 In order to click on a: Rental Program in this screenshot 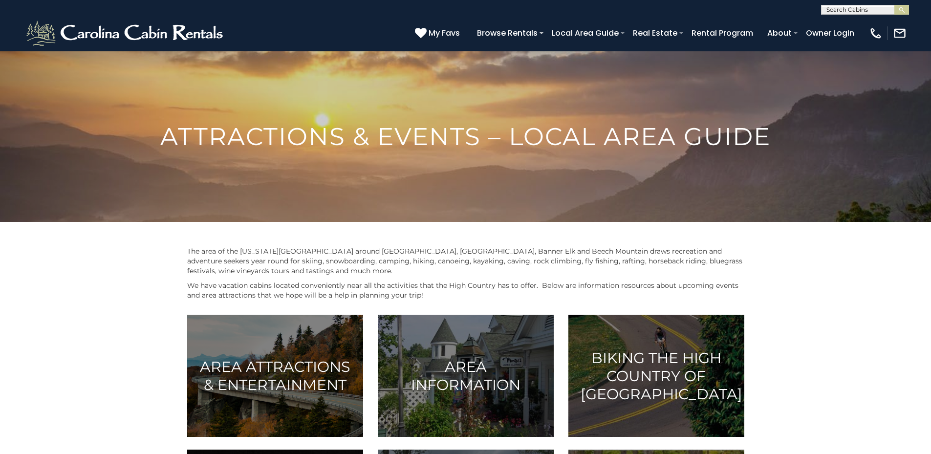, I will do `click(722, 33)`.